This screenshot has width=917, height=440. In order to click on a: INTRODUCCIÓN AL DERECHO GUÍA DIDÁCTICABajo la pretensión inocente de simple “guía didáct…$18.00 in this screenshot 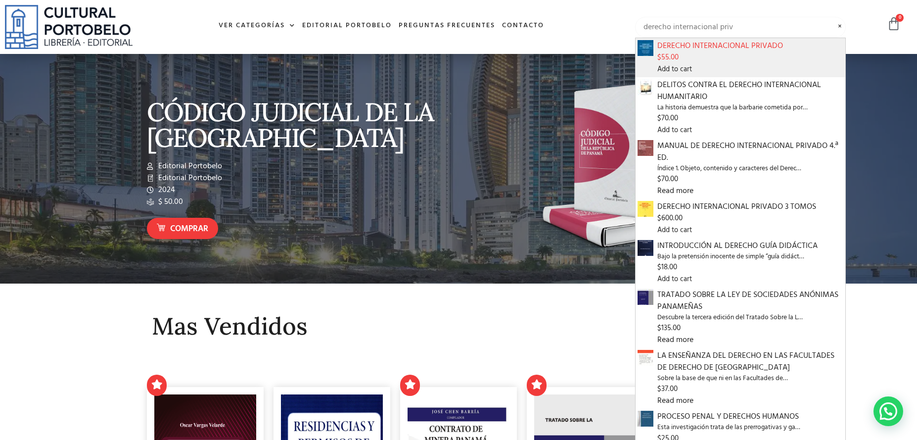, I will do `click(751, 256)`.